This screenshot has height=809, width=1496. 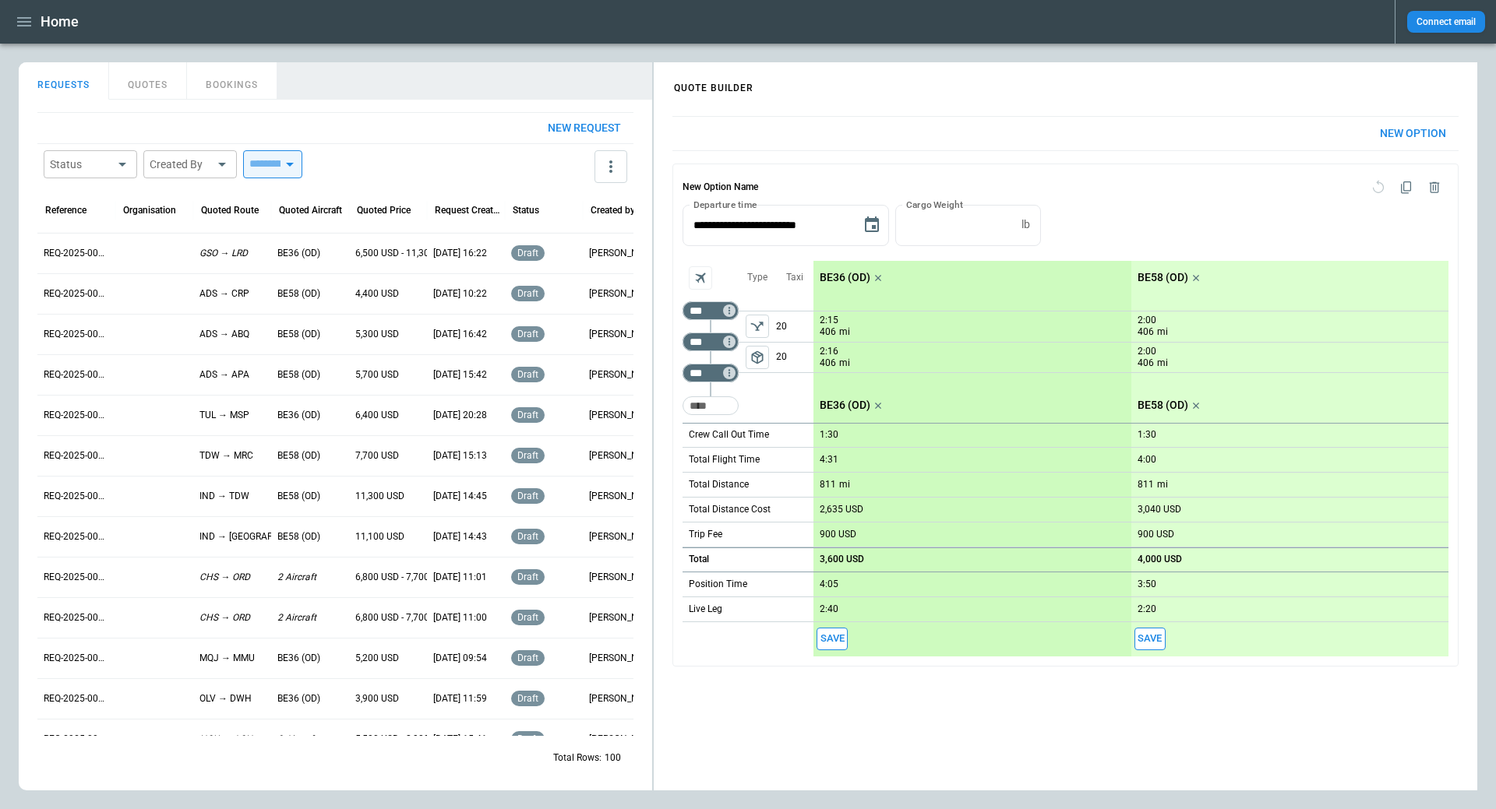 What do you see at coordinates (467, 210) in the screenshot?
I see `div: Request Created At (UTC-05:00)` at bounding box center [467, 210].